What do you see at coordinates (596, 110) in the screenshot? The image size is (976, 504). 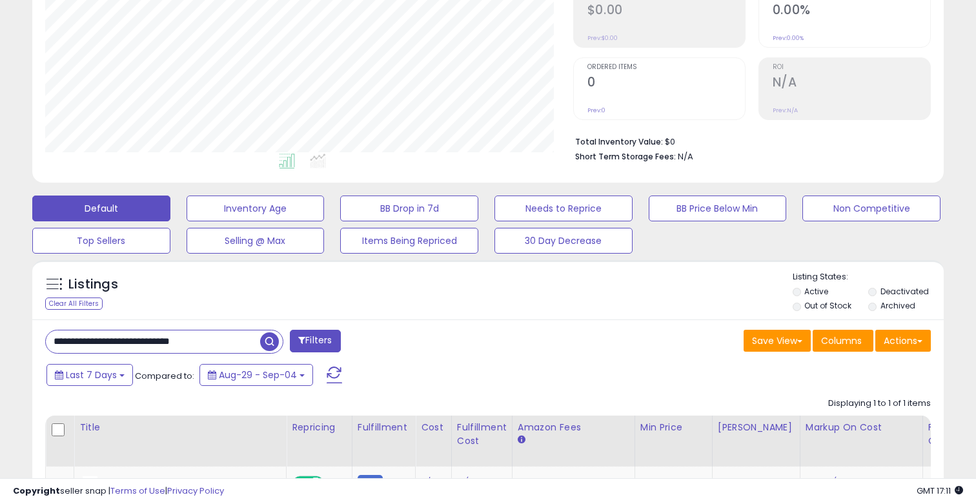 I see `small: Prev: 0` at bounding box center [596, 110].